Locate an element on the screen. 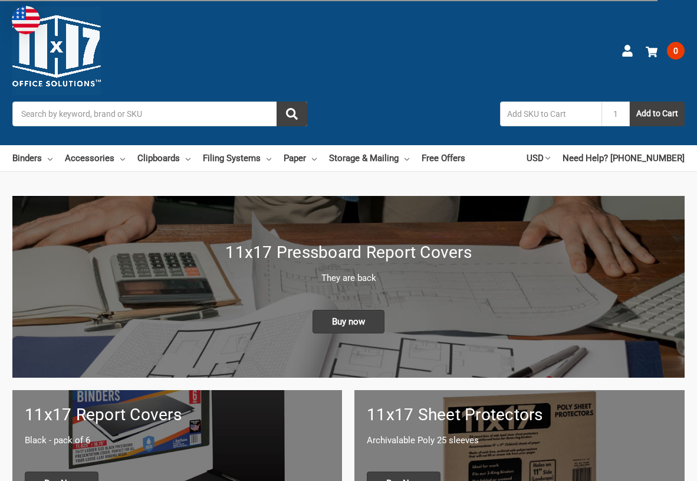  a: Binders is located at coordinates (32, 158).